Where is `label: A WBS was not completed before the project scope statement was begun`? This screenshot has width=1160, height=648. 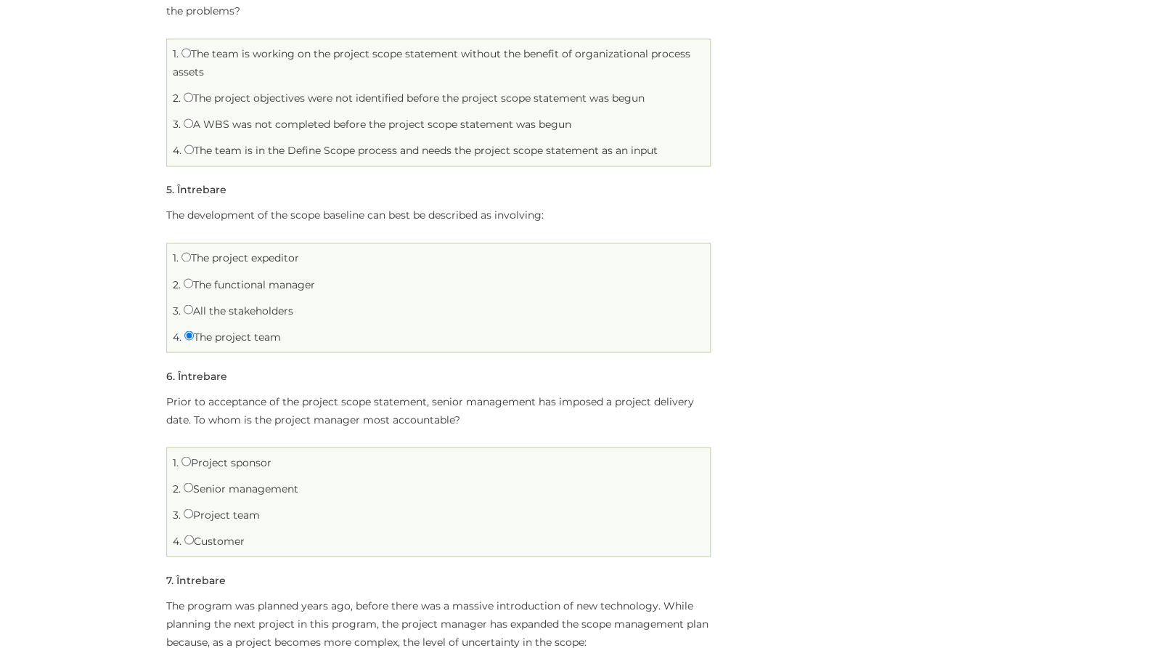 label: A WBS was not completed before the project scope statement was begun is located at coordinates (378, 124).